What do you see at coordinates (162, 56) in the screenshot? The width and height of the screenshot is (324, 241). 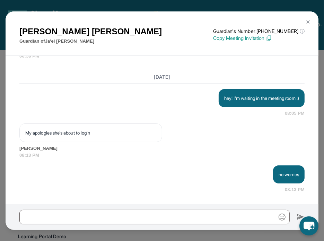 I see `span: 06:58 PM` at bounding box center [162, 56].